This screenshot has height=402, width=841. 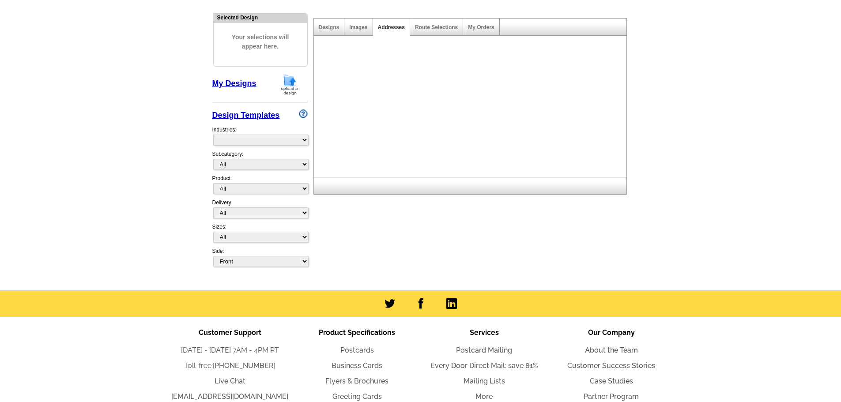 I want to click on a: My Orders, so click(x=481, y=27).